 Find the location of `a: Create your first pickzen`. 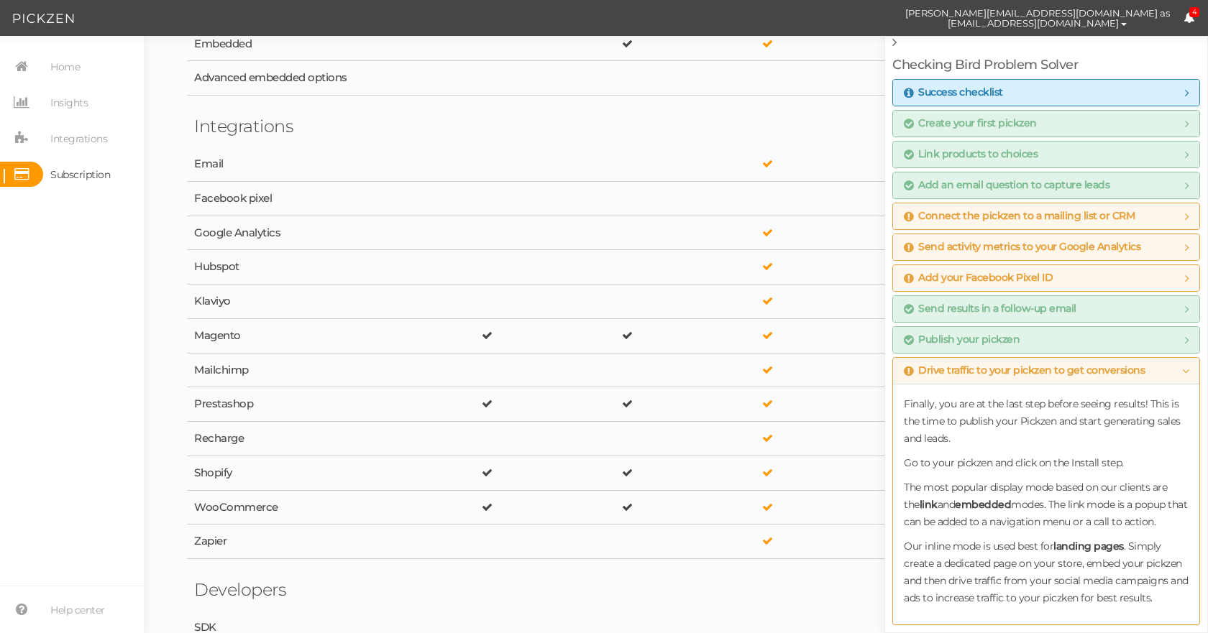

a: Create your first pickzen is located at coordinates (1046, 124).